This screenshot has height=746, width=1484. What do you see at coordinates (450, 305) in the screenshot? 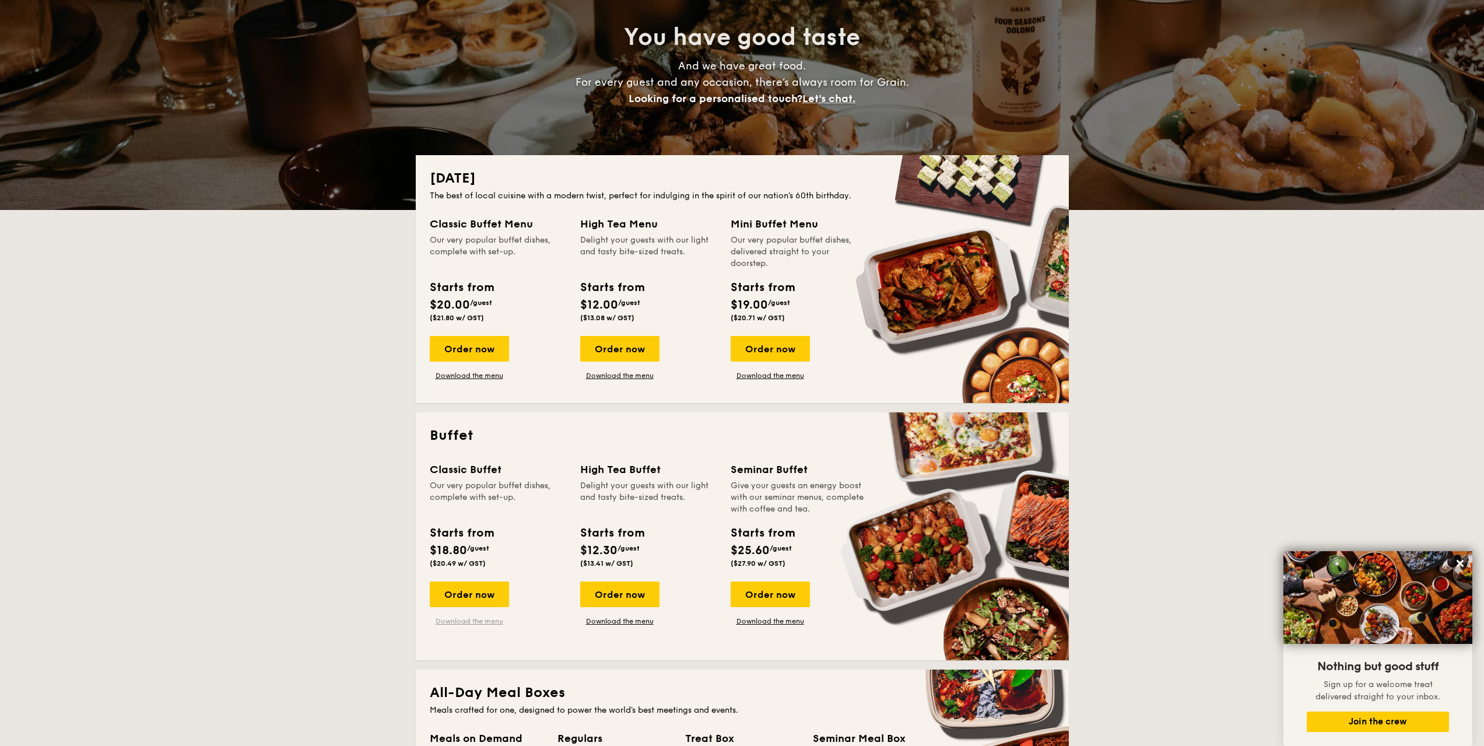
I see `span: $20.00` at bounding box center [450, 305].